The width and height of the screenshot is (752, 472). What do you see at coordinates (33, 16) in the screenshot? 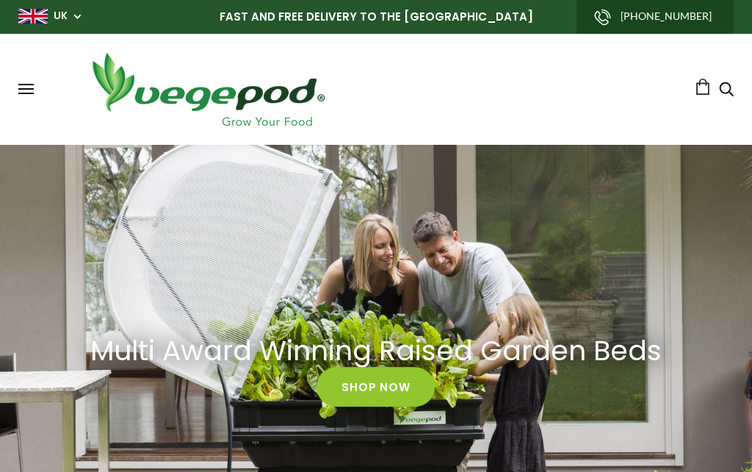
I see `img: gb_large.png` at bounding box center [33, 16].